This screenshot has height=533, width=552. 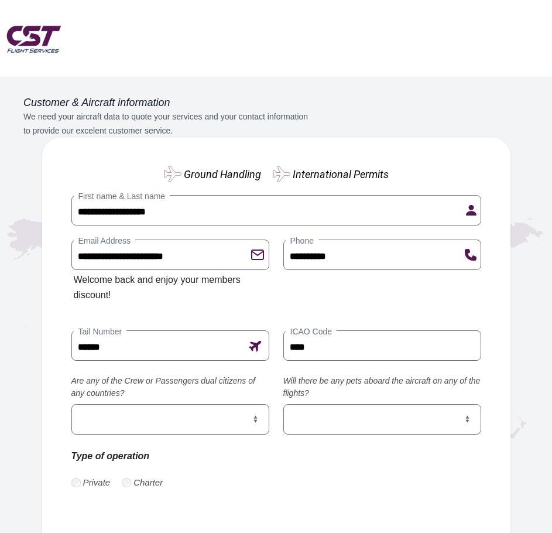 What do you see at coordinates (122, 196) in the screenshot?
I see `label: First name & Last name` at bounding box center [122, 196].